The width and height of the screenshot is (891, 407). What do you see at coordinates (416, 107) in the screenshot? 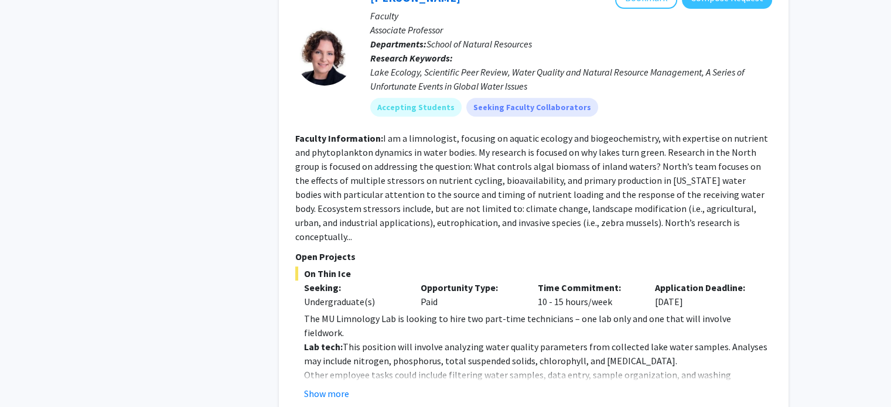
I see `mat-chip: Accepting Students` at bounding box center [416, 107].